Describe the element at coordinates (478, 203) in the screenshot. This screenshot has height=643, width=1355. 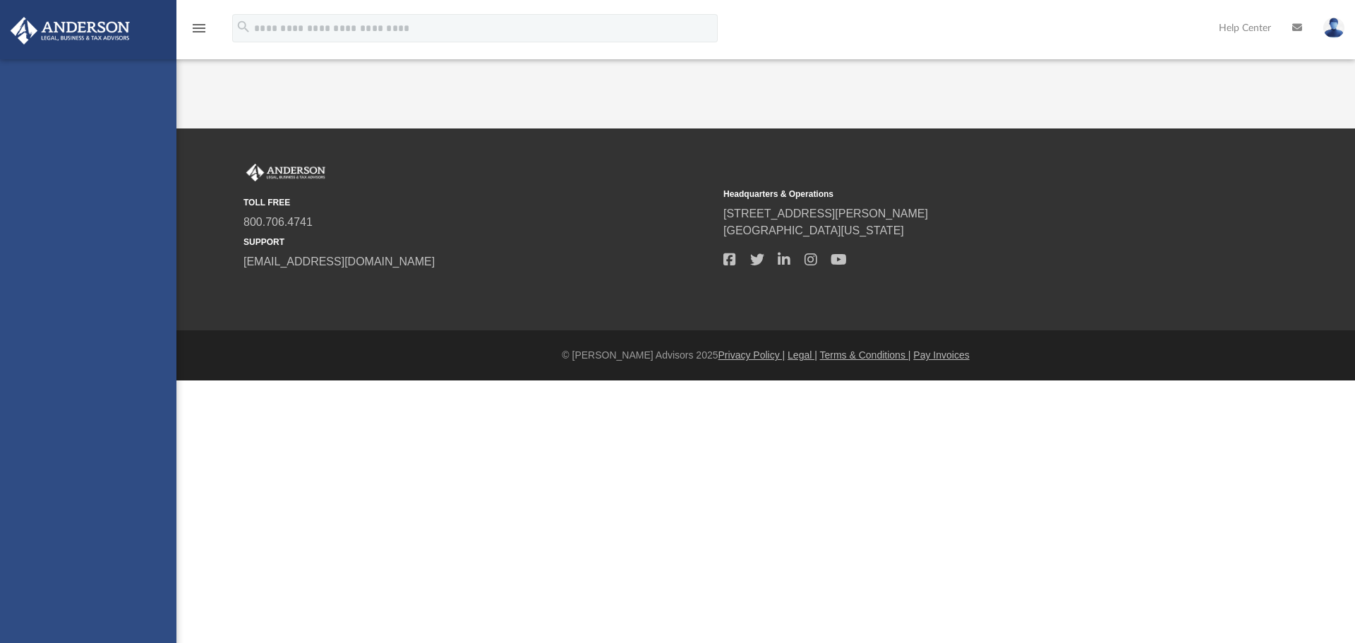
I see `small: TOLL FREE` at that location.